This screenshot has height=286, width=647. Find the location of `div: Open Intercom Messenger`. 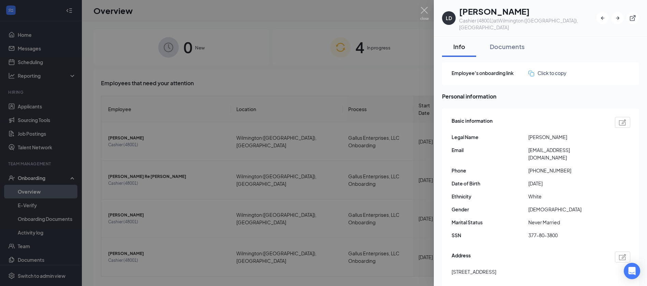

div: Open Intercom Messenger is located at coordinates (632, 271).